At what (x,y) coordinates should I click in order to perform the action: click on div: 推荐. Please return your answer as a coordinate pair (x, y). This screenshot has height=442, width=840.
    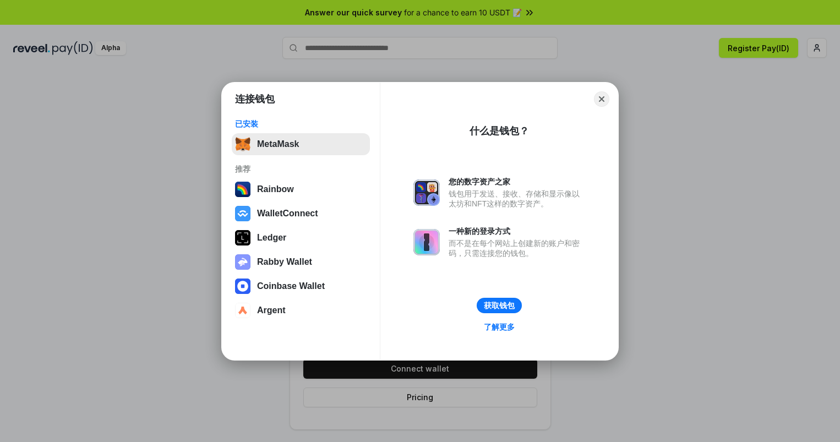
    Looking at the image, I should click on (301, 169).